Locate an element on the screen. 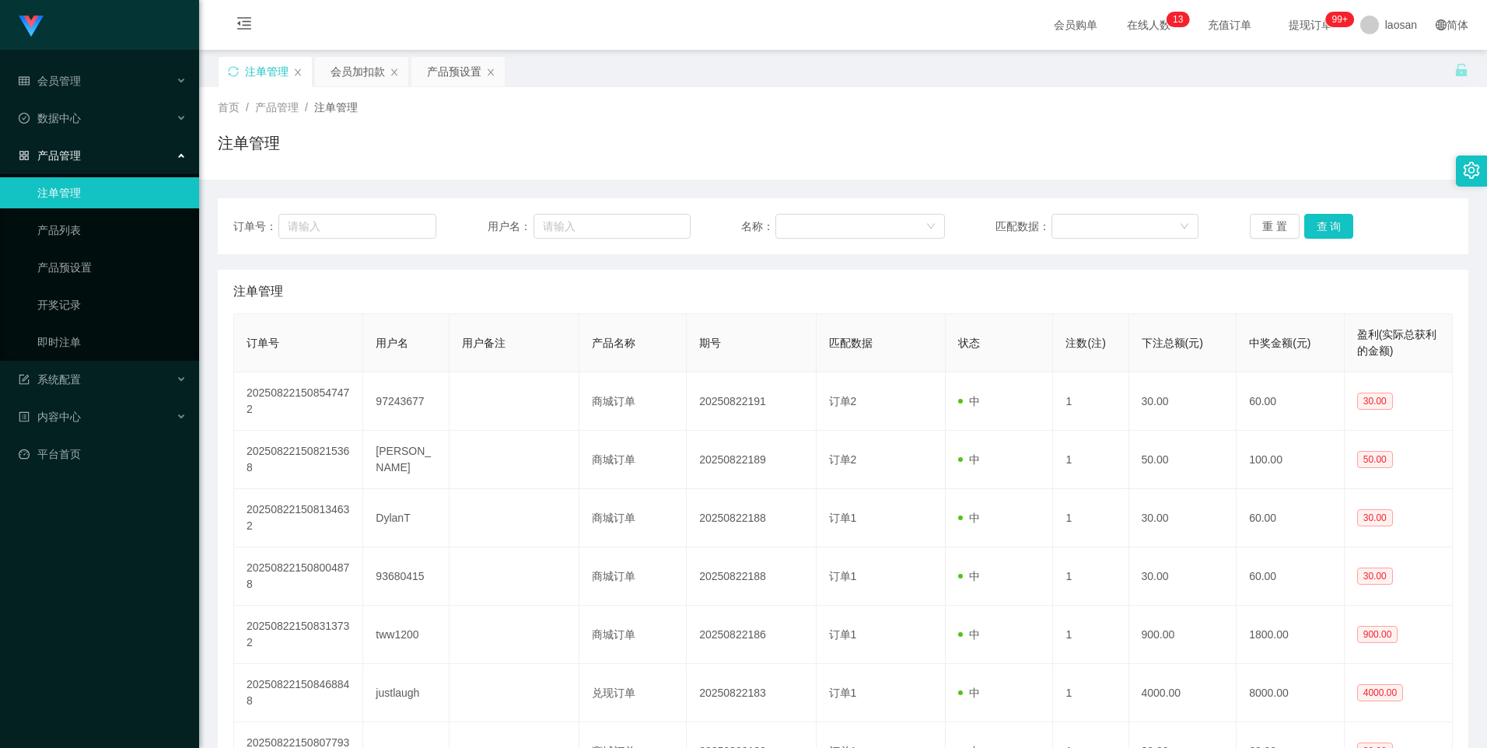 The height and width of the screenshot is (748, 1487). td: 8000.00 is located at coordinates (1290, 693).